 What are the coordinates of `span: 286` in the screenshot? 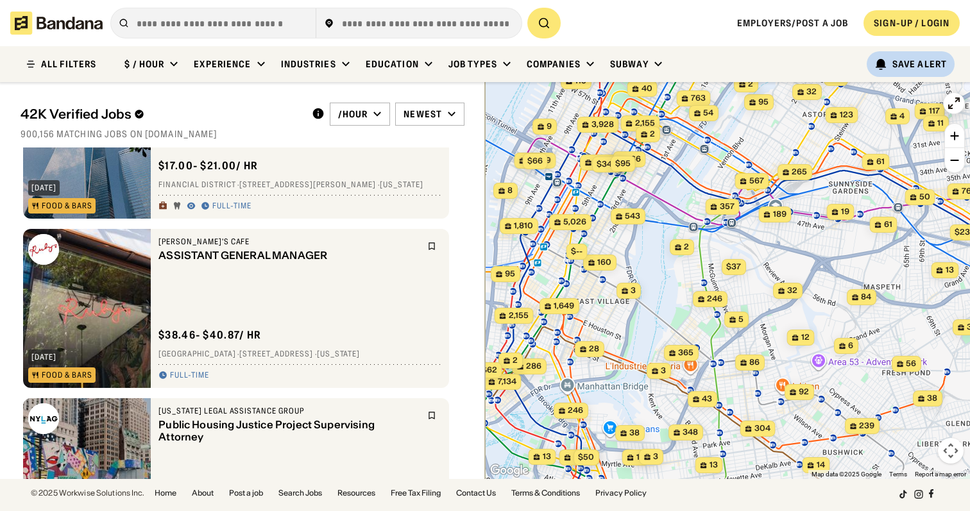 It's located at (534, 366).